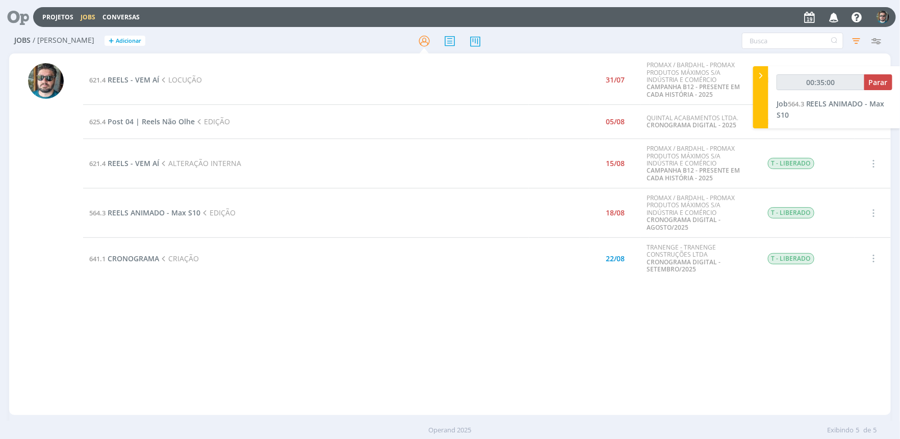 The height and width of the screenshot is (439, 900). I want to click on a: Job564.3REELS ANIMADO - Max S10, so click(831, 109).